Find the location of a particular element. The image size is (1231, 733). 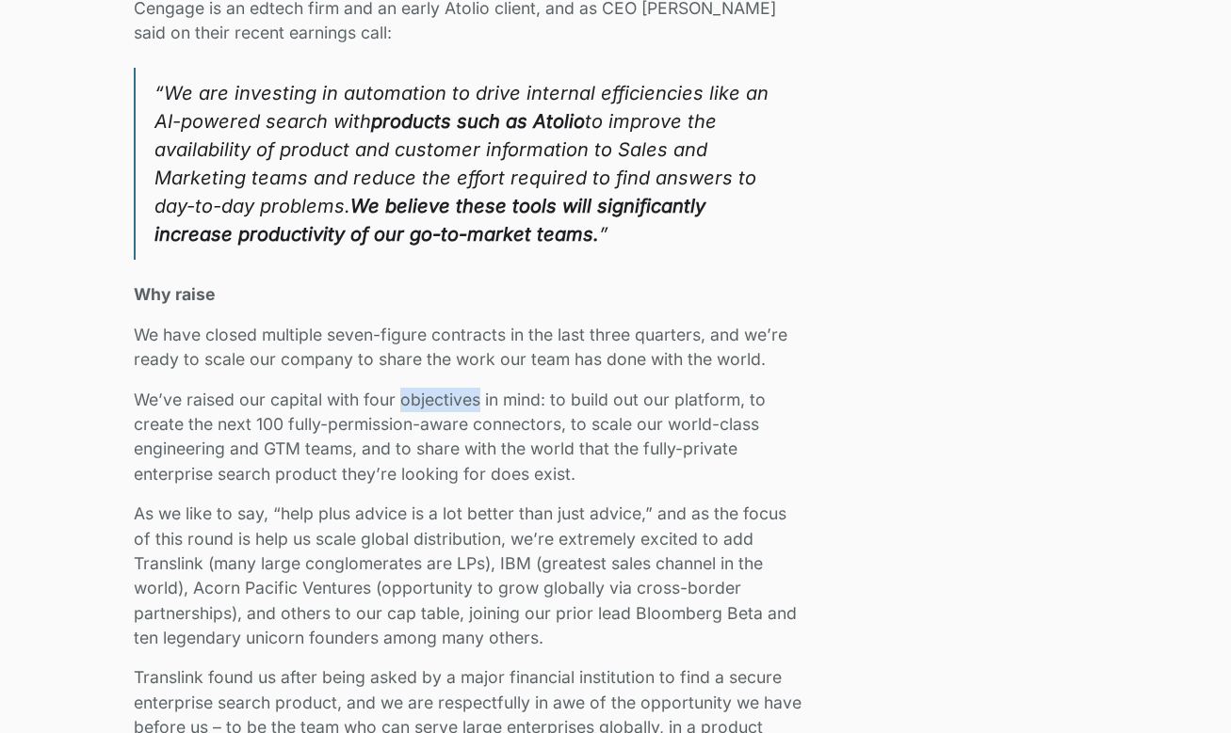

strong: We believe these tools will significantly increase productivity of our go-to-market teams. is located at coordinates (429, 220).